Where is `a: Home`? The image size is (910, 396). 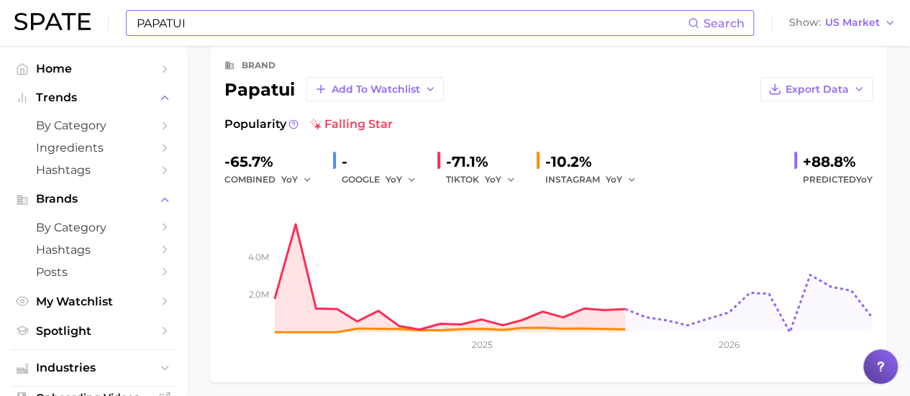 a: Home is located at coordinates (93, 68).